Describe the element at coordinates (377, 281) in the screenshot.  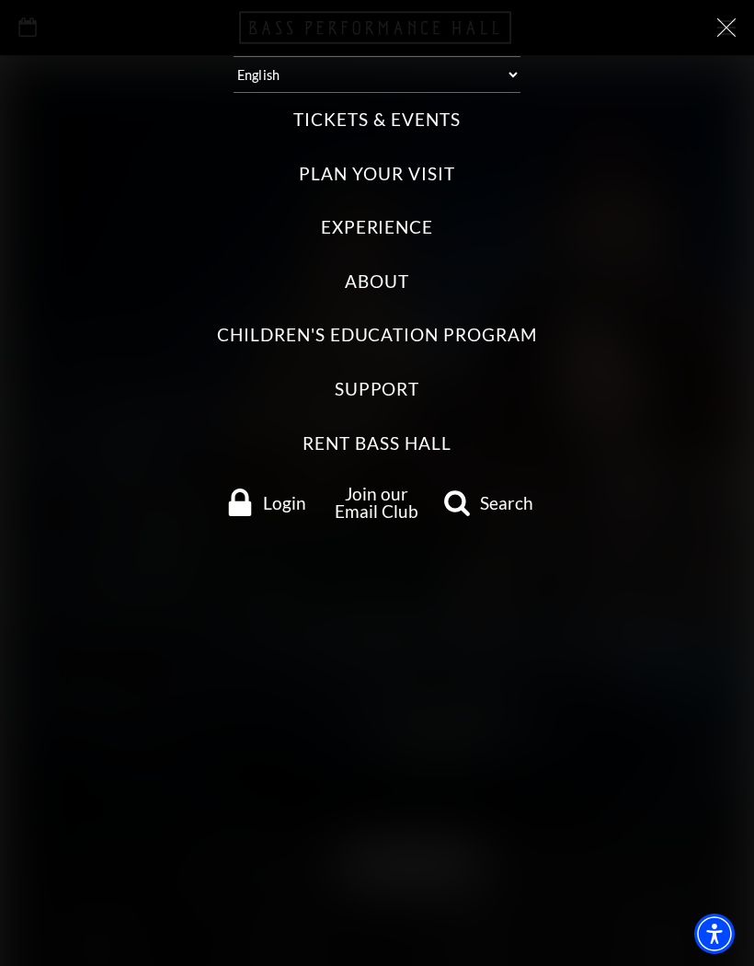
I see `label: About` at that location.